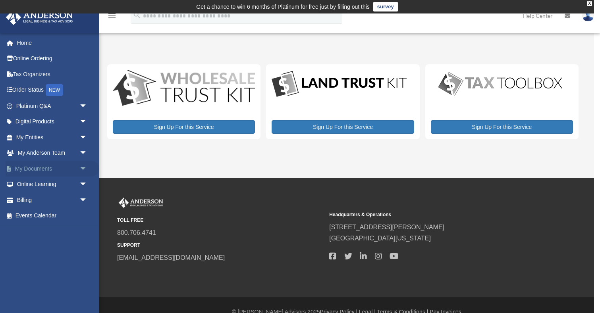  What do you see at coordinates (52, 216) in the screenshot?
I see `a: Events Calendar` at bounding box center [52, 216].